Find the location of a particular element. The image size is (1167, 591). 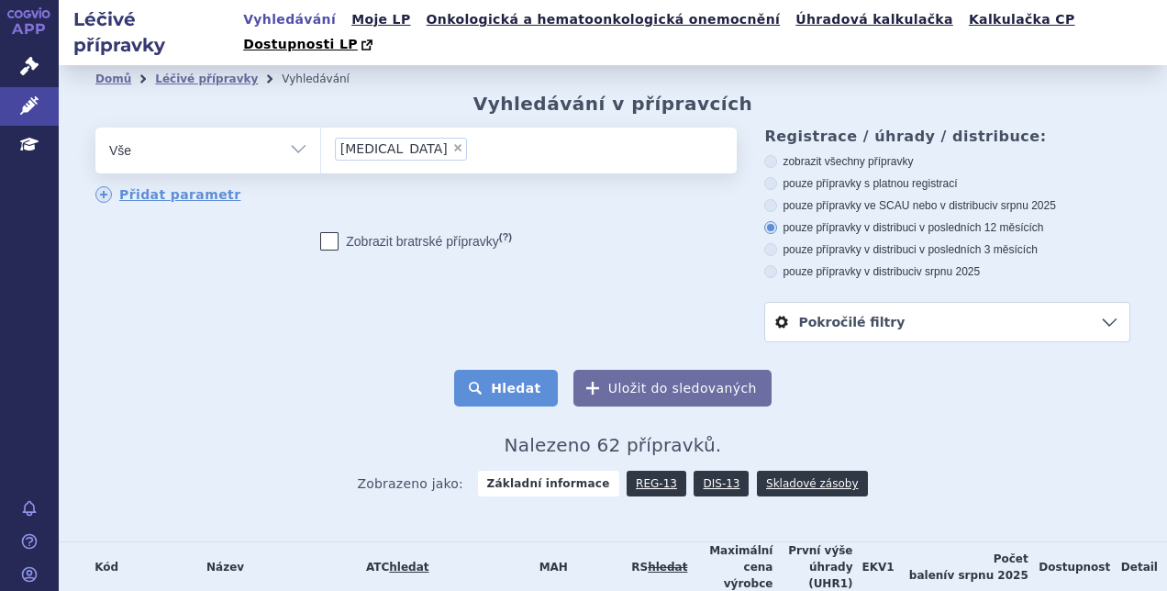

a: Domů is located at coordinates (113, 79).